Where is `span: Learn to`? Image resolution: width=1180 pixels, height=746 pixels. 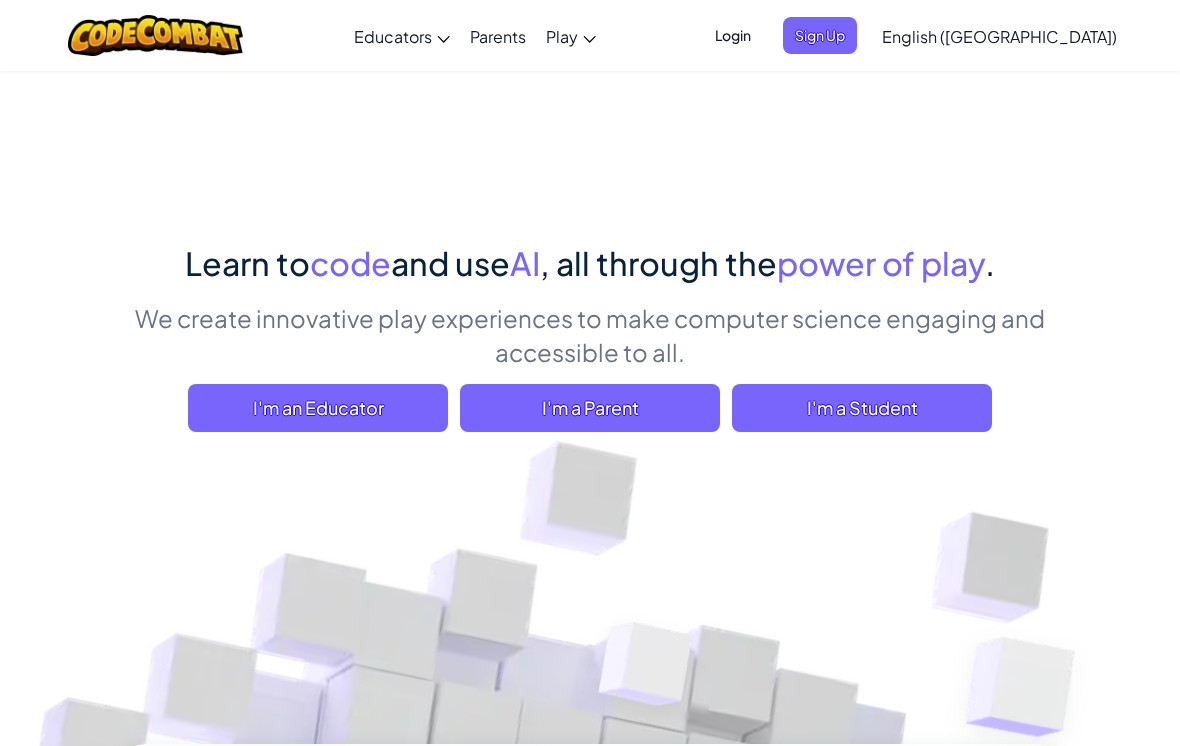 span: Learn to is located at coordinates (247, 263).